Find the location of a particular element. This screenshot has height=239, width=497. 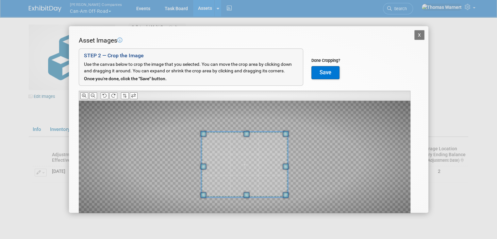

div: Once you're done, click the "Save" button. is located at coordinates (191, 79).